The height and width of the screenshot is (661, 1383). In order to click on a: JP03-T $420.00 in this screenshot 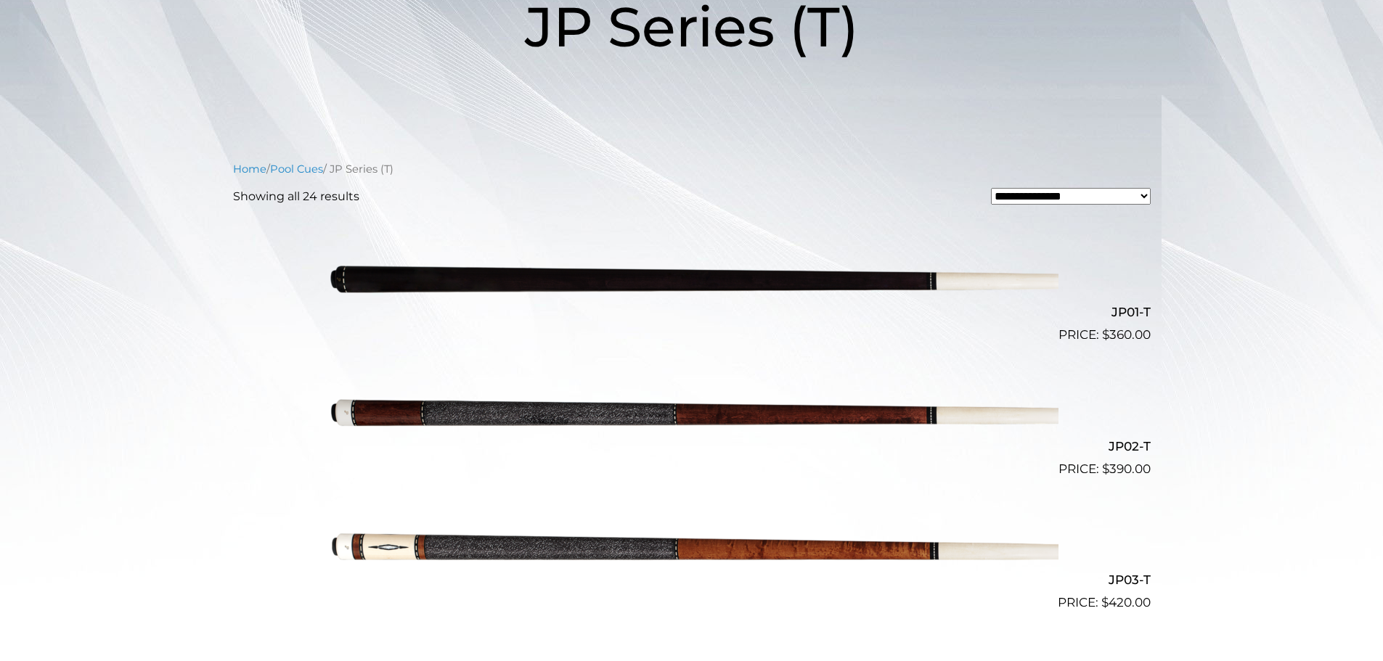, I will do `click(692, 549)`.